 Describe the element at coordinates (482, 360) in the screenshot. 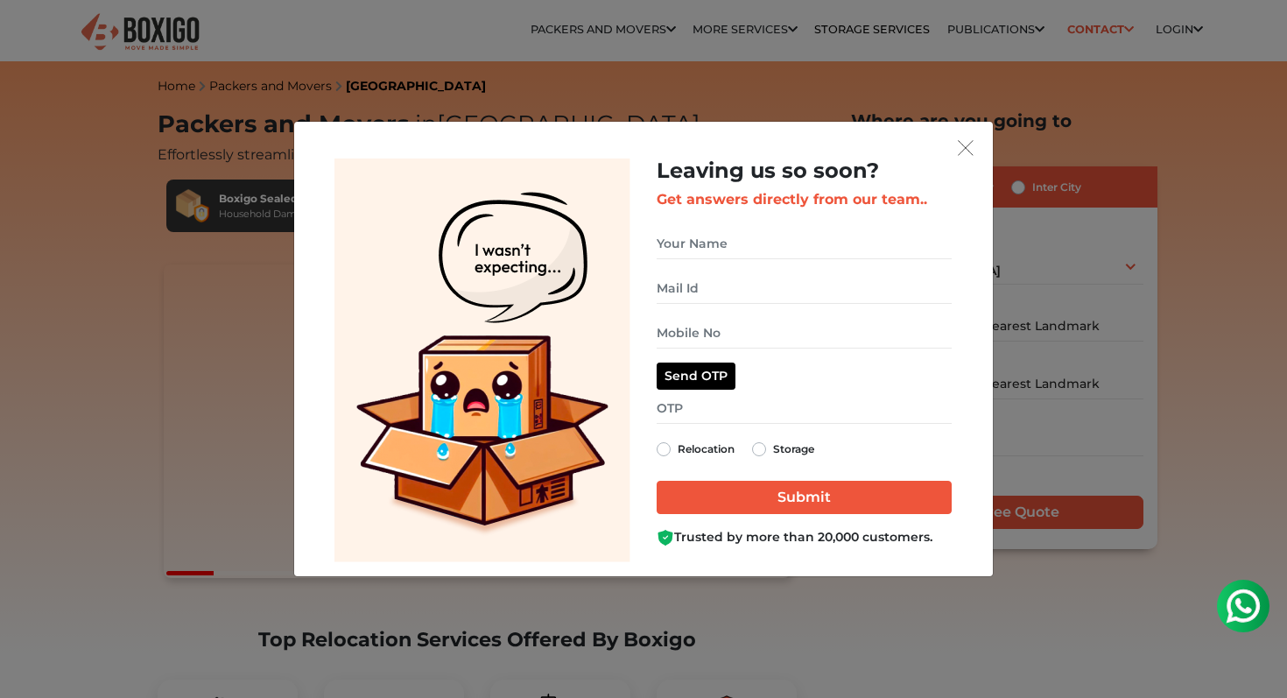

I see `img: Lead Welcome Image` at that location.